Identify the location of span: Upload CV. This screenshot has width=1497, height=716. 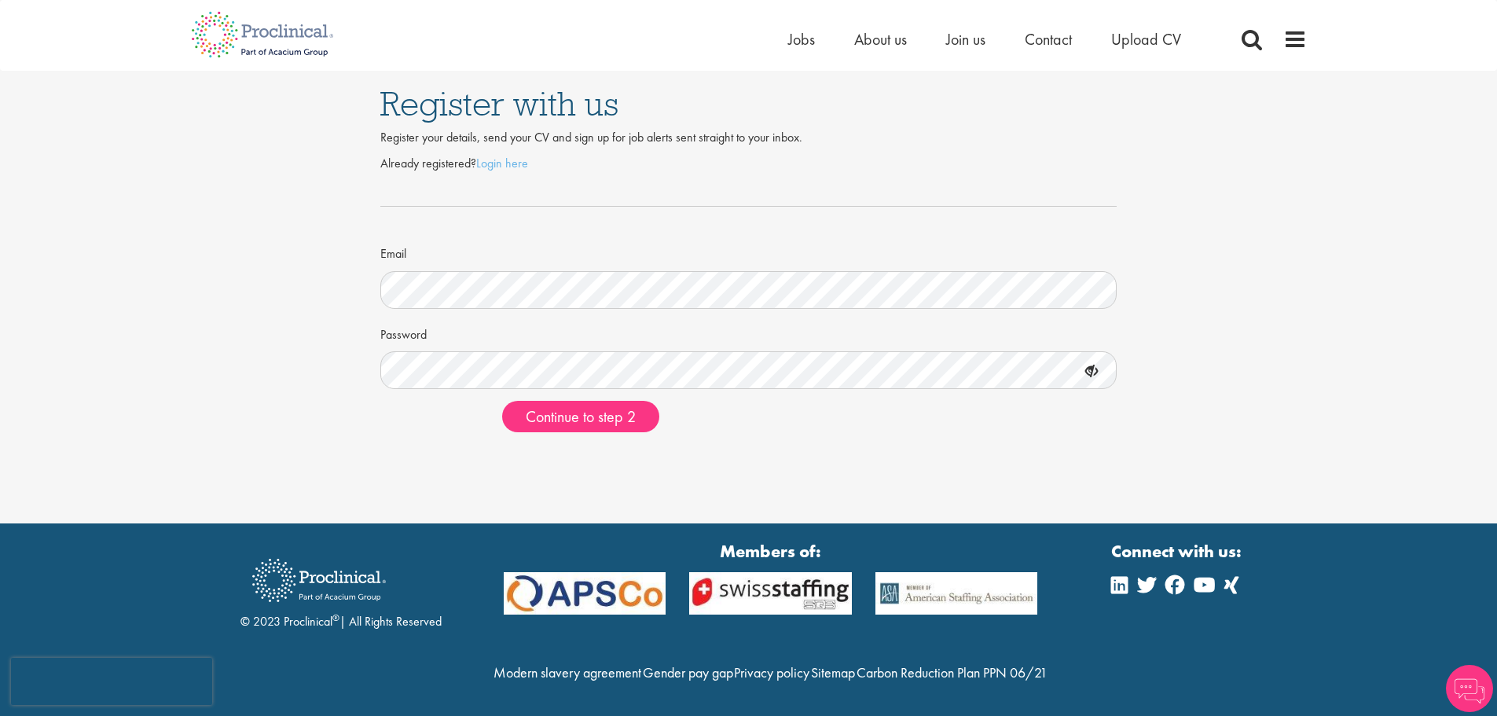
(1146, 39).